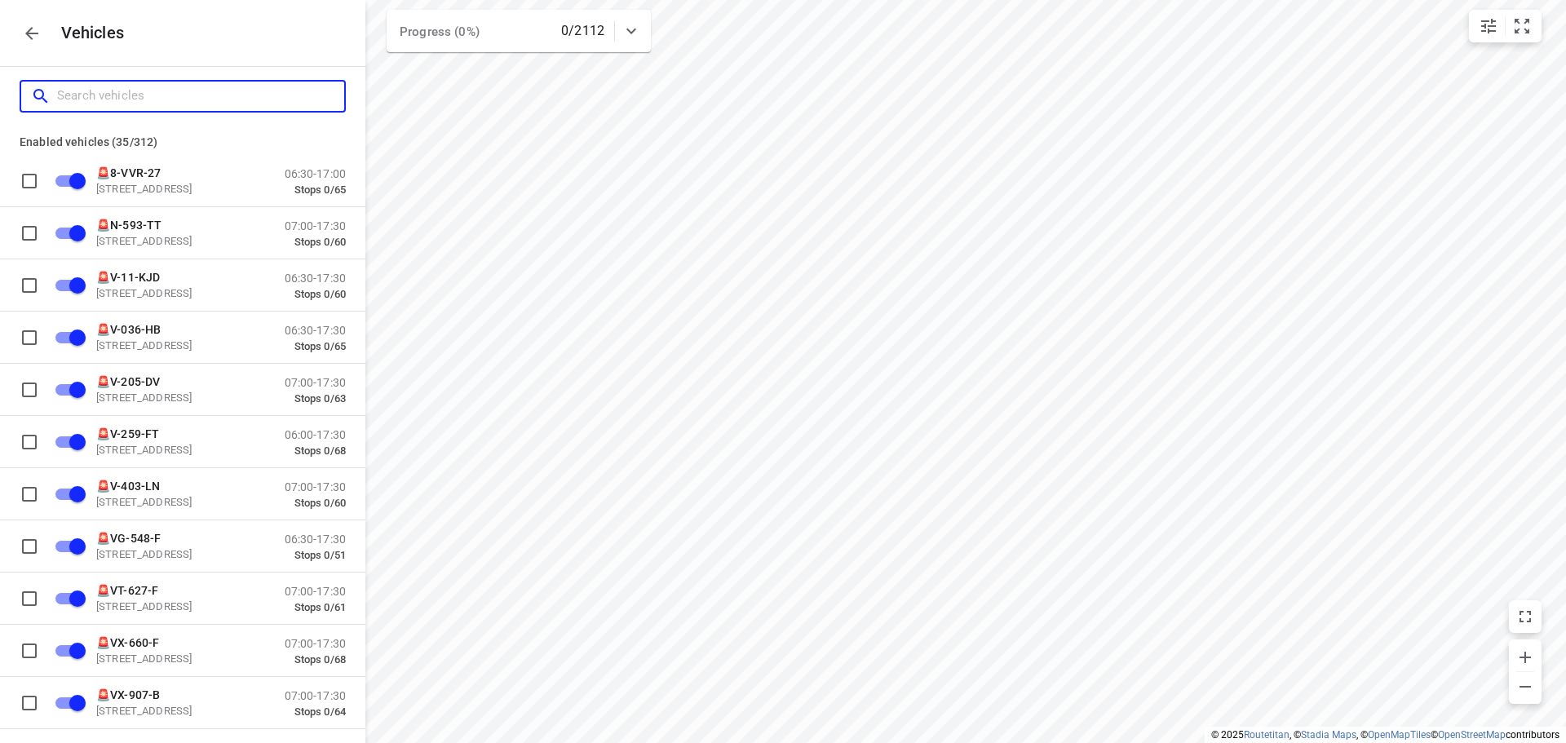 This screenshot has width=1566, height=743. I want to click on div: Progress (0%)0/2112, so click(519, 31).